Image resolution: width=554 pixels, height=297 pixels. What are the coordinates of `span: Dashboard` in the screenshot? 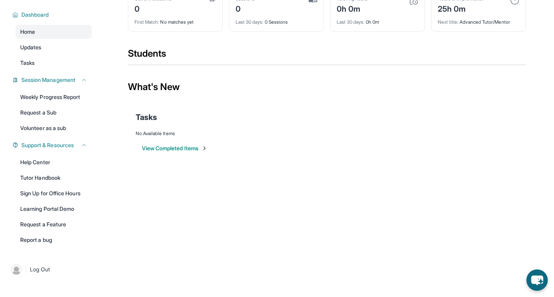 It's located at (35, 15).